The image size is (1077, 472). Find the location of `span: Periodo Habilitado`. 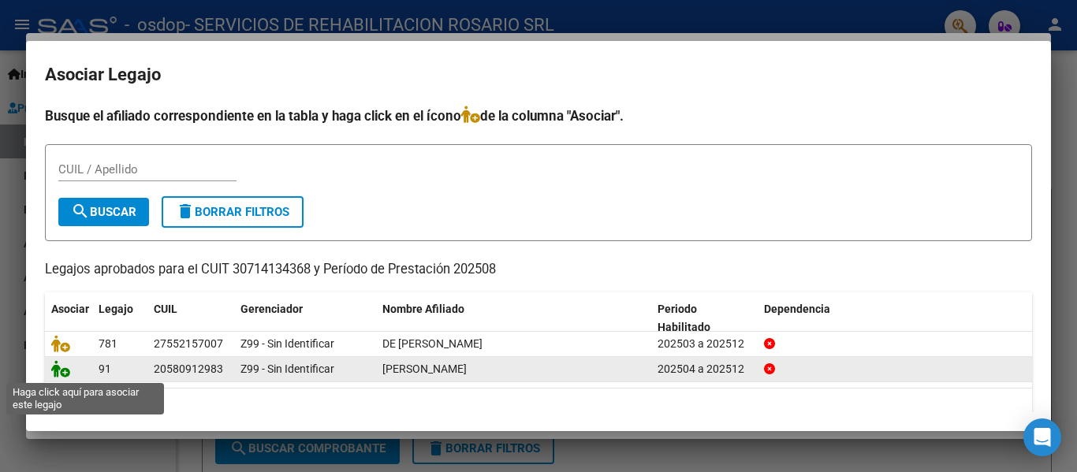

span: Periodo Habilitado is located at coordinates (684, 318).